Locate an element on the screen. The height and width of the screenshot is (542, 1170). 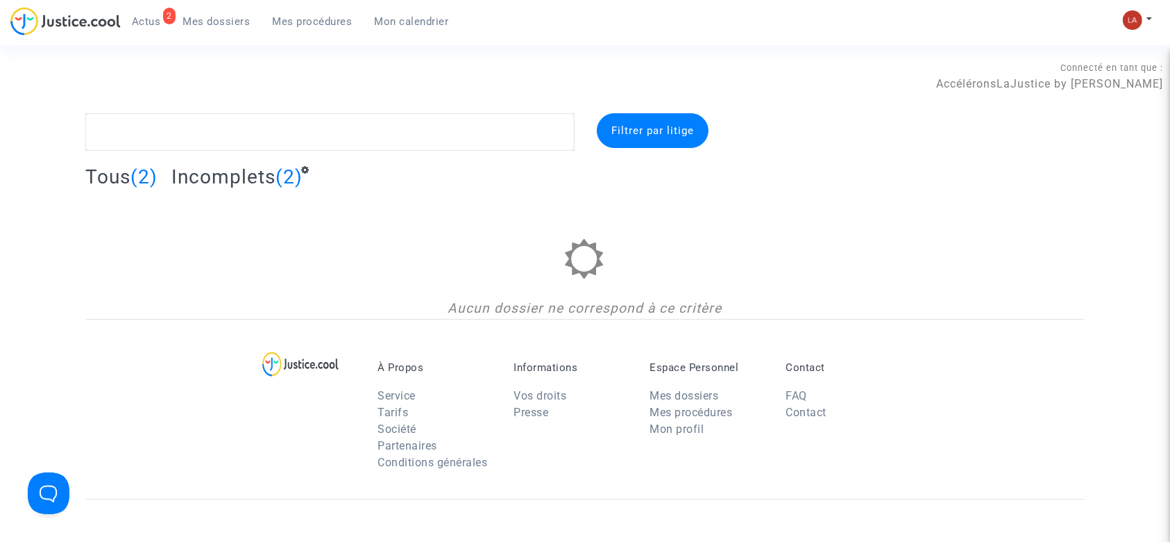
span: Connecté en tant que : is located at coordinates (1112, 67).